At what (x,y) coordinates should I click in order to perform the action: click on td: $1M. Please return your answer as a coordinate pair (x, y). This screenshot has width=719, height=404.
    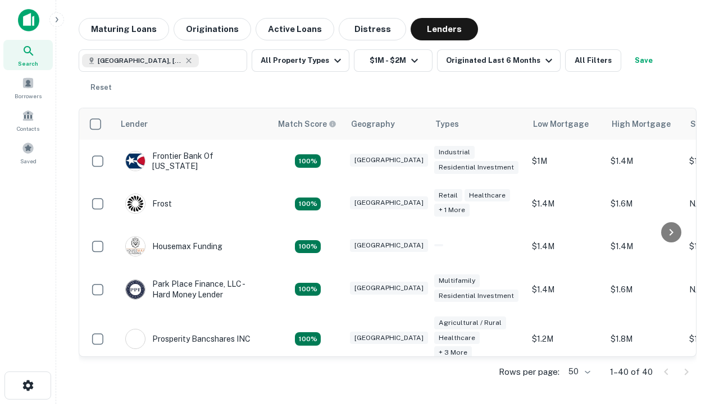
    Looking at the image, I should click on (565, 161).